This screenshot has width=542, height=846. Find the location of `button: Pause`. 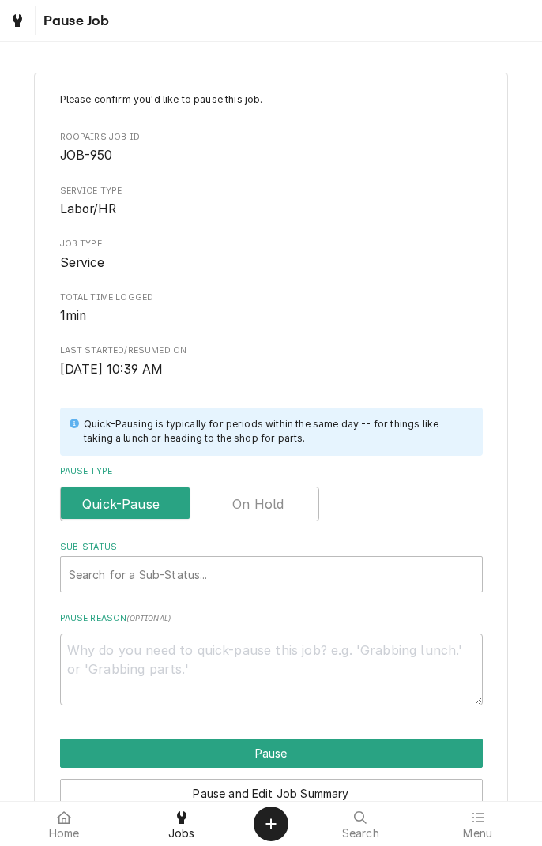

button: Pause is located at coordinates (271, 752).